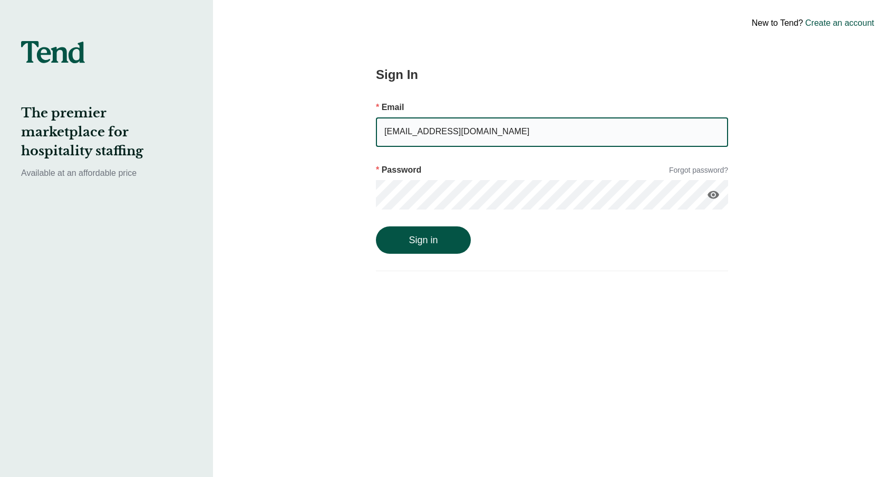  What do you see at coordinates (398, 170) in the screenshot?
I see `p: Password` at bounding box center [398, 170].